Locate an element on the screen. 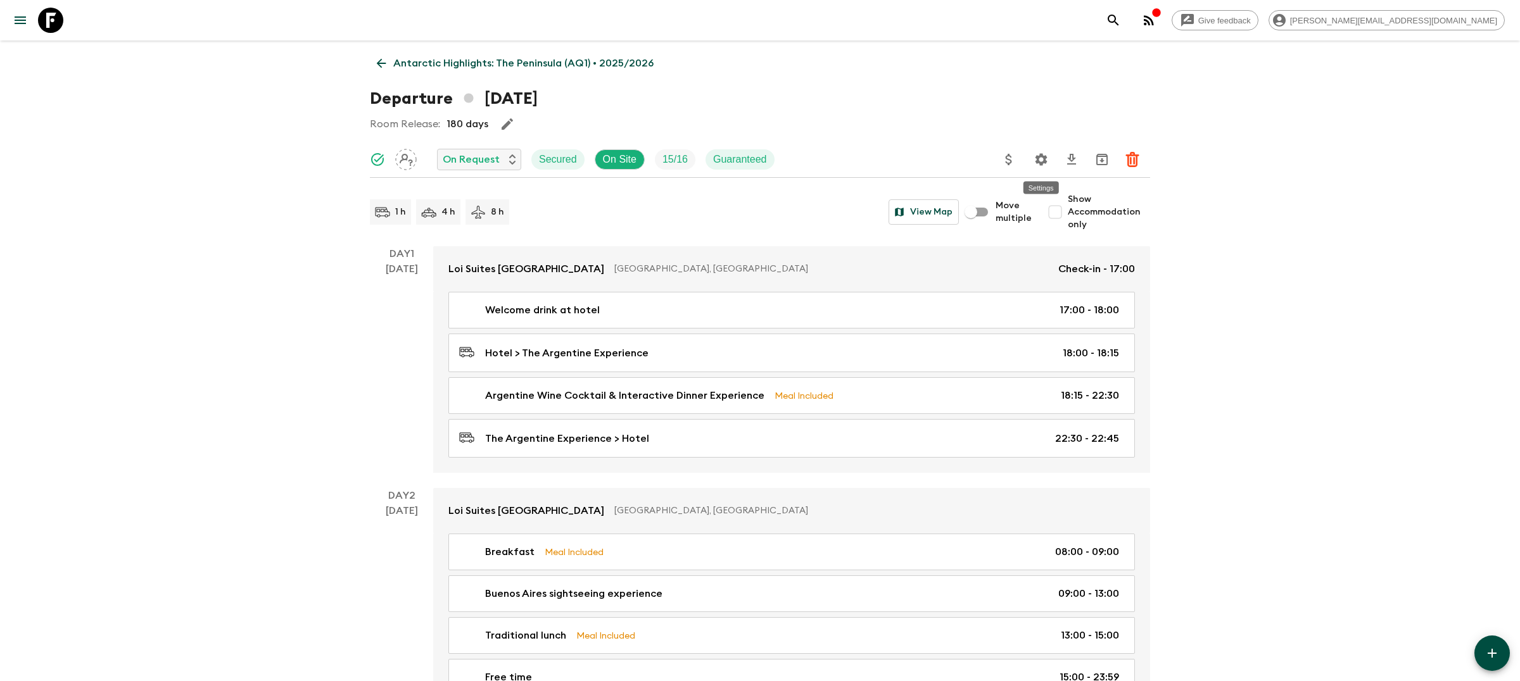 This screenshot has height=681, width=1520. span: Assign pack leader is located at coordinates (406, 158).